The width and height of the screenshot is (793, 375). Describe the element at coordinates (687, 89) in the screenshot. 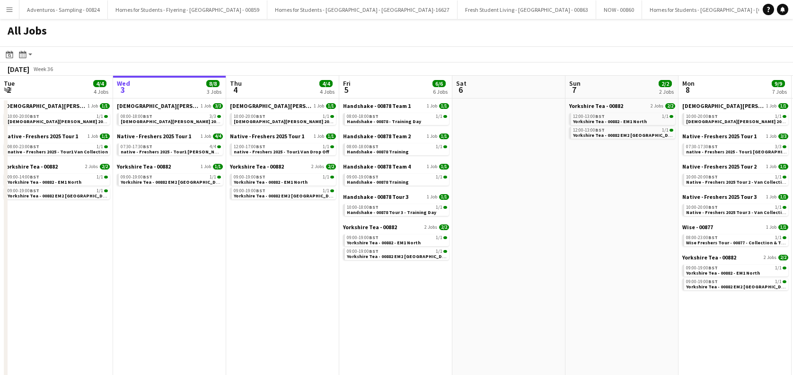

I see `span: 8` at that location.